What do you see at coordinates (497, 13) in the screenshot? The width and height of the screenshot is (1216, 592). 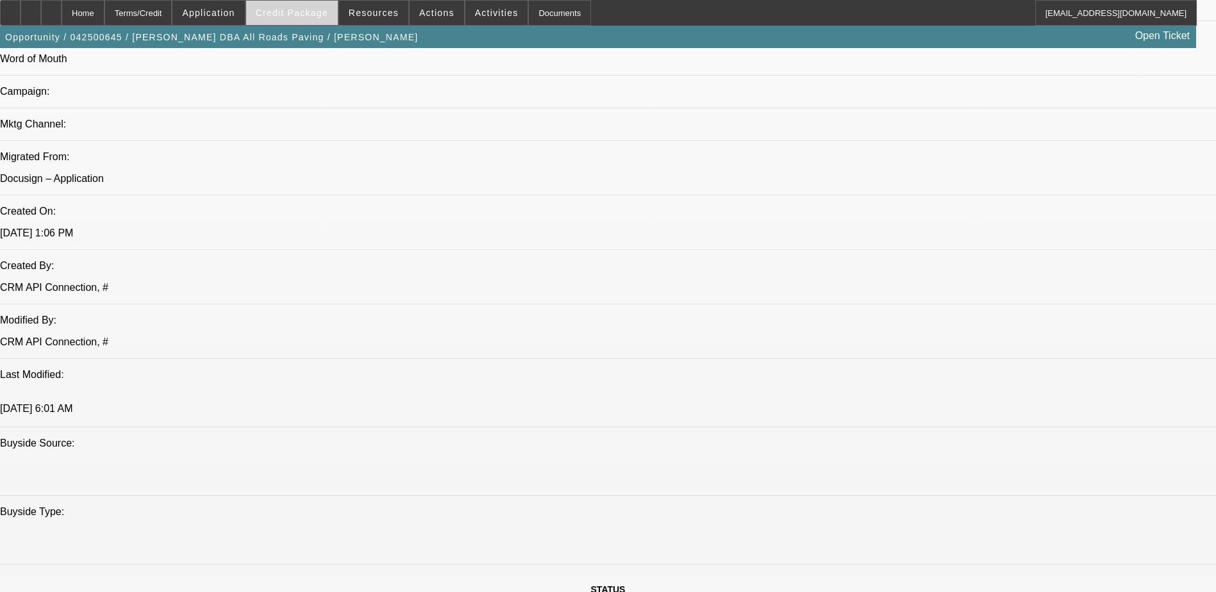 I see `button: Activities` at bounding box center [497, 13].